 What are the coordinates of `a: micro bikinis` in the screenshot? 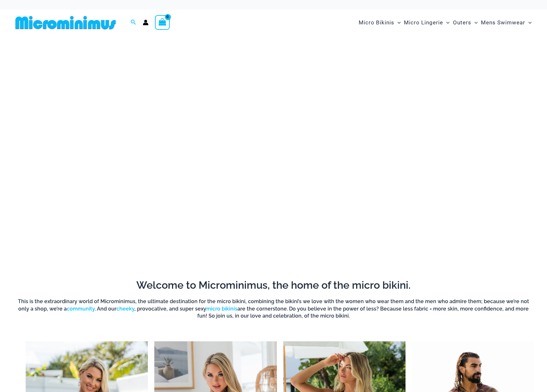 It's located at (222, 309).